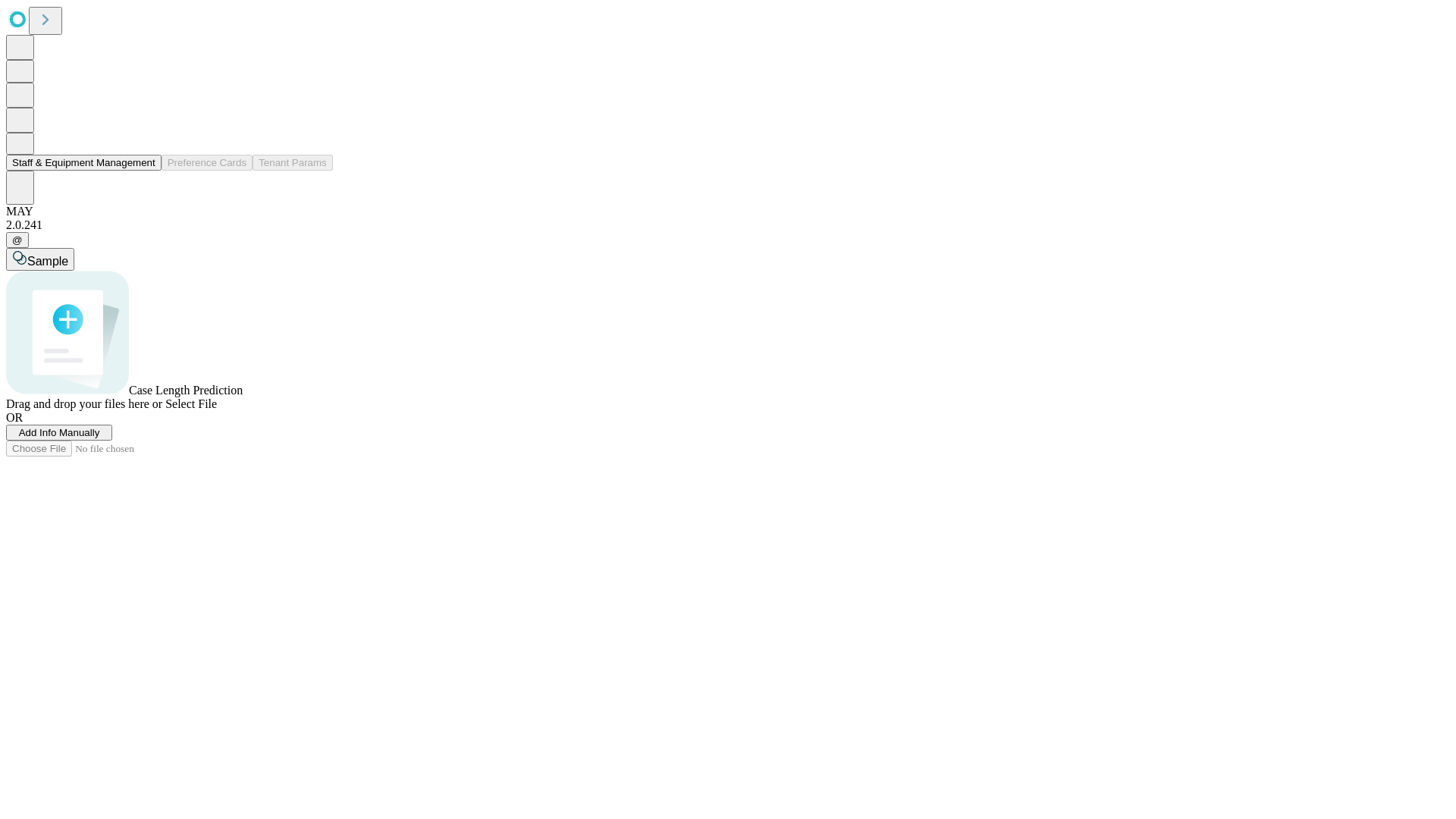 The image size is (1456, 819). Describe the element at coordinates (83, 162) in the screenshot. I see `button: Staff & Equipment Management` at that location.